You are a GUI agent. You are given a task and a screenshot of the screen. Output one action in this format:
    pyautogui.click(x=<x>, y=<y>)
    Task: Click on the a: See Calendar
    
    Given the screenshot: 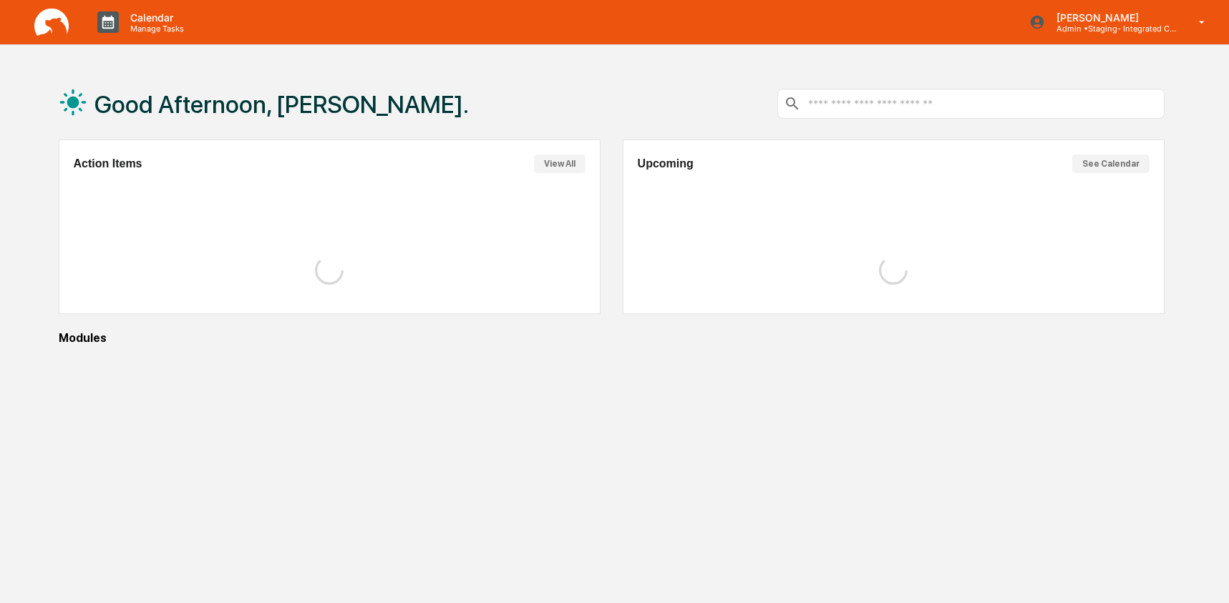 What is the action you would take?
    pyautogui.click(x=1110, y=164)
    